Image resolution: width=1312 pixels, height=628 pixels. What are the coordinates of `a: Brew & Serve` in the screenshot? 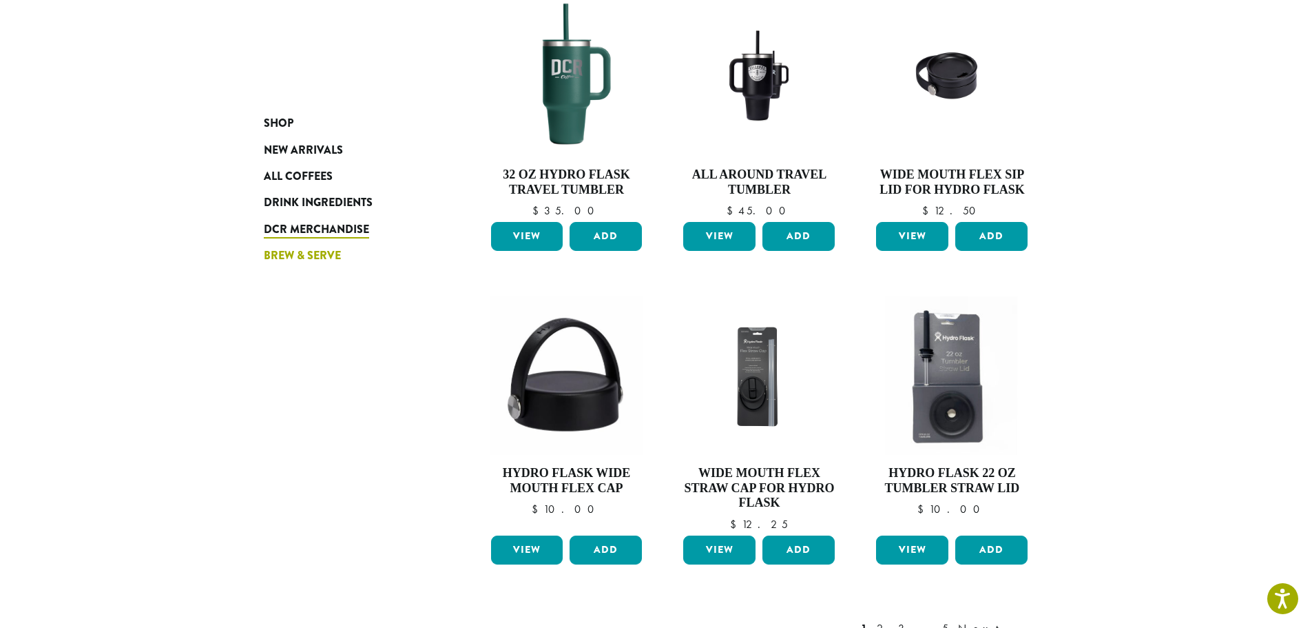 It's located at (347, 256).